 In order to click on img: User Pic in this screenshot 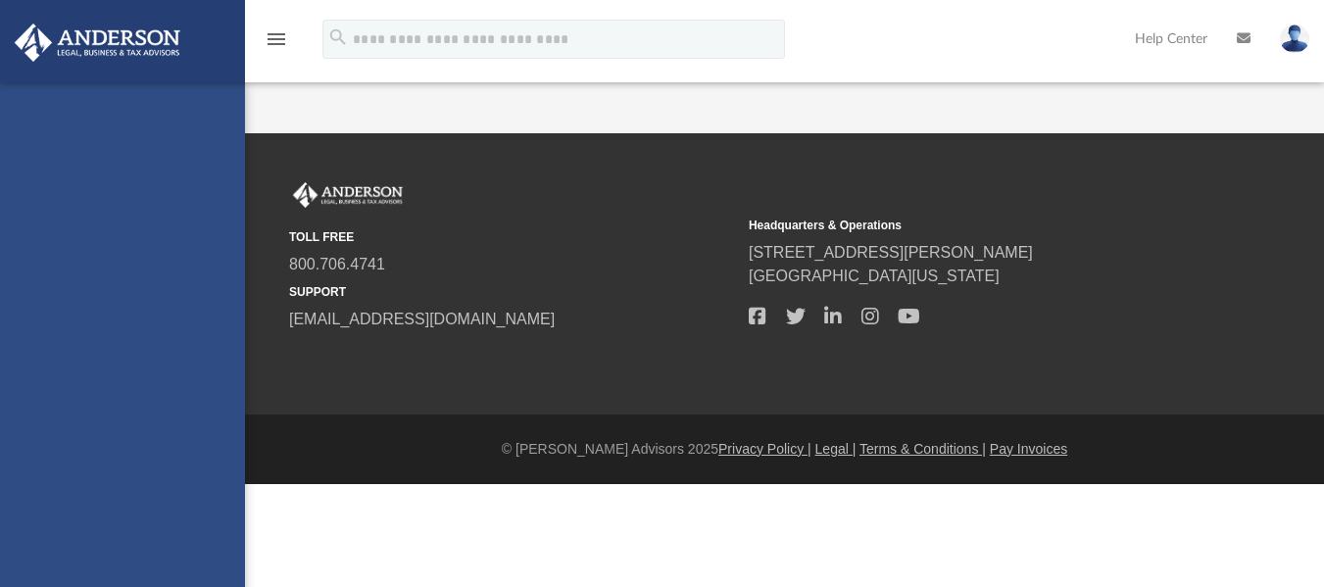, I will do `click(1294, 38)`.